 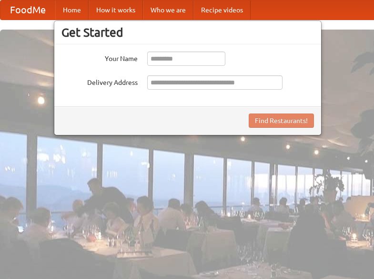 I want to click on button: Find Restaurants!, so click(x=281, y=120).